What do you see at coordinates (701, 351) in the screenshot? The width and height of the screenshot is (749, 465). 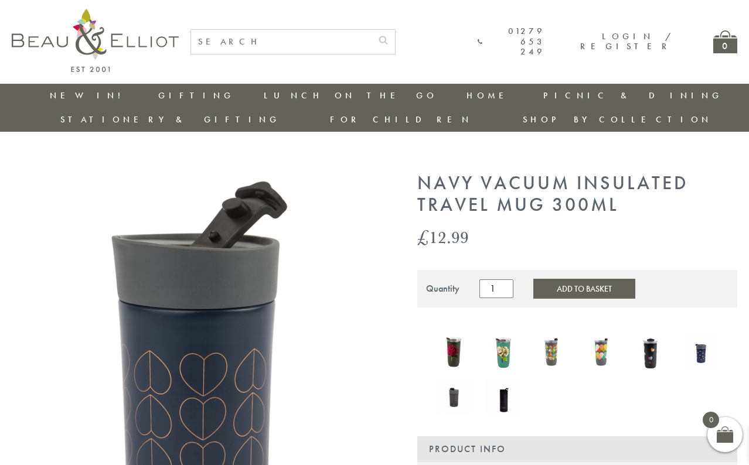 I see `img: Confetti Insulated Travel Mug 350ml` at bounding box center [701, 351].